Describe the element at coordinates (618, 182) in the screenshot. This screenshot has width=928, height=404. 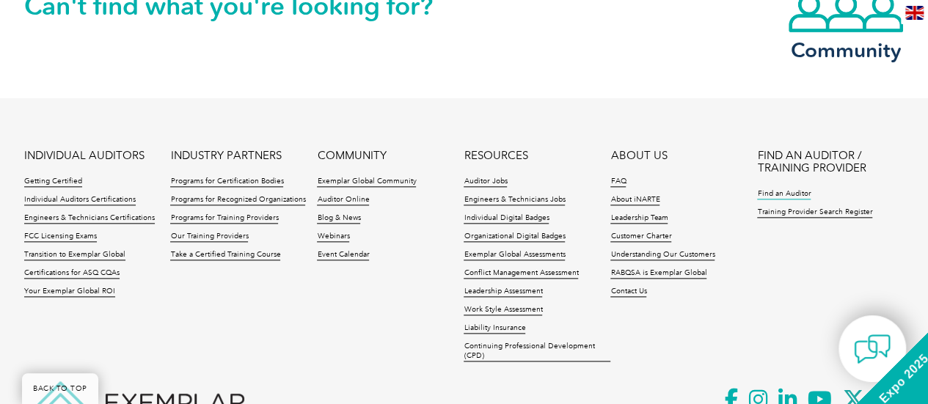
I see `a: FAQ` at that location.